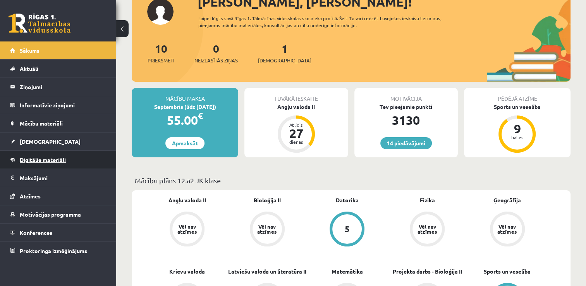 Image resolution: width=586 pixels, height=286 pixels. I want to click on a: Konferences, so click(58, 232).